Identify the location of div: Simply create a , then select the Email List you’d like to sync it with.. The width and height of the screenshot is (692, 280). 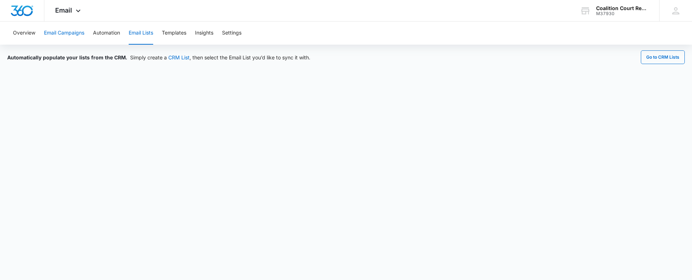
(159, 57).